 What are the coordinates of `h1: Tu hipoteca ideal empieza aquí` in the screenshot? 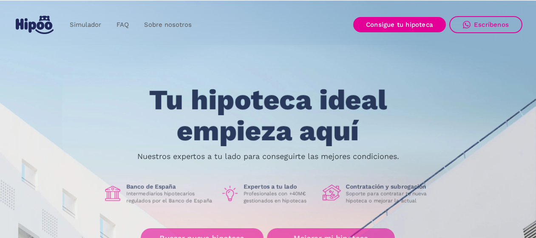 It's located at (268, 116).